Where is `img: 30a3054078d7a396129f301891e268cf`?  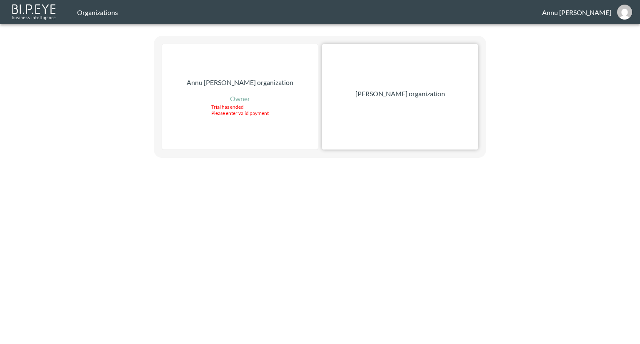 img: 30a3054078d7a396129f301891e268cf is located at coordinates (624, 12).